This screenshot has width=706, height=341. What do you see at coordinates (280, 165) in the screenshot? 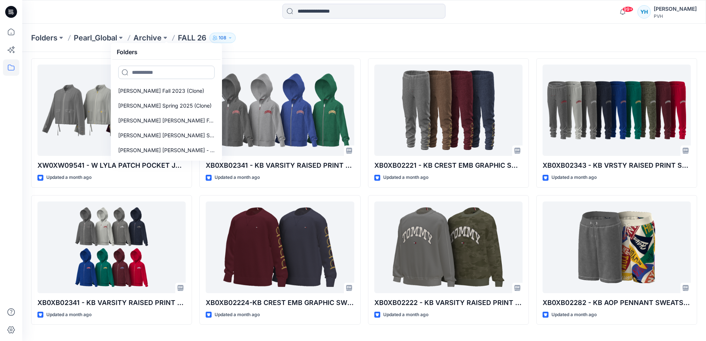
I see `p: XB0XB02341 - KB VARSITY RAISED PRINT FZ HOOD - PROTO - V01` at bounding box center [280, 165].